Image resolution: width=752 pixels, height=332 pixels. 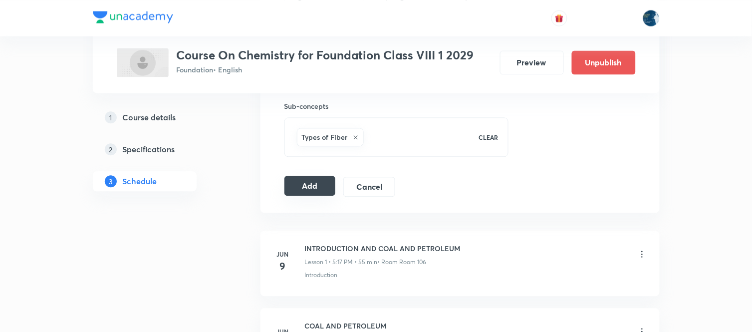 I want to click on p: 3, so click(x=111, y=181).